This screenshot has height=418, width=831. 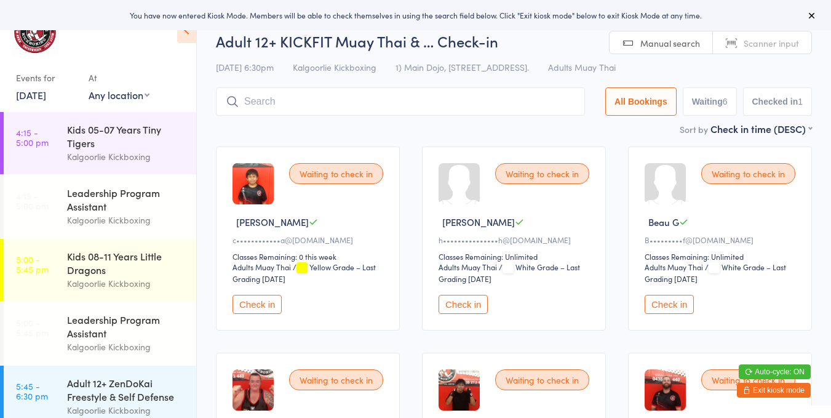 I want to click on time: 5:45 - 6:30 pm, so click(x=32, y=391).